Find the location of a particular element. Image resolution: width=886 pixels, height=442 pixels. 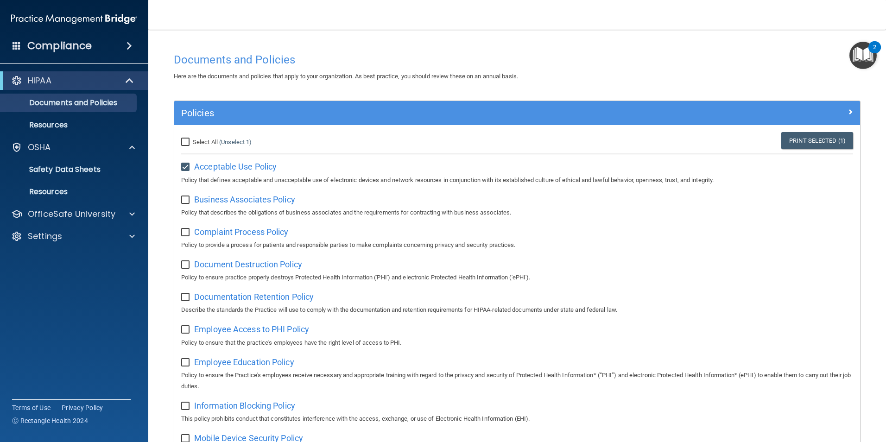

span: Business Associates Policy is located at coordinates (245, 199).